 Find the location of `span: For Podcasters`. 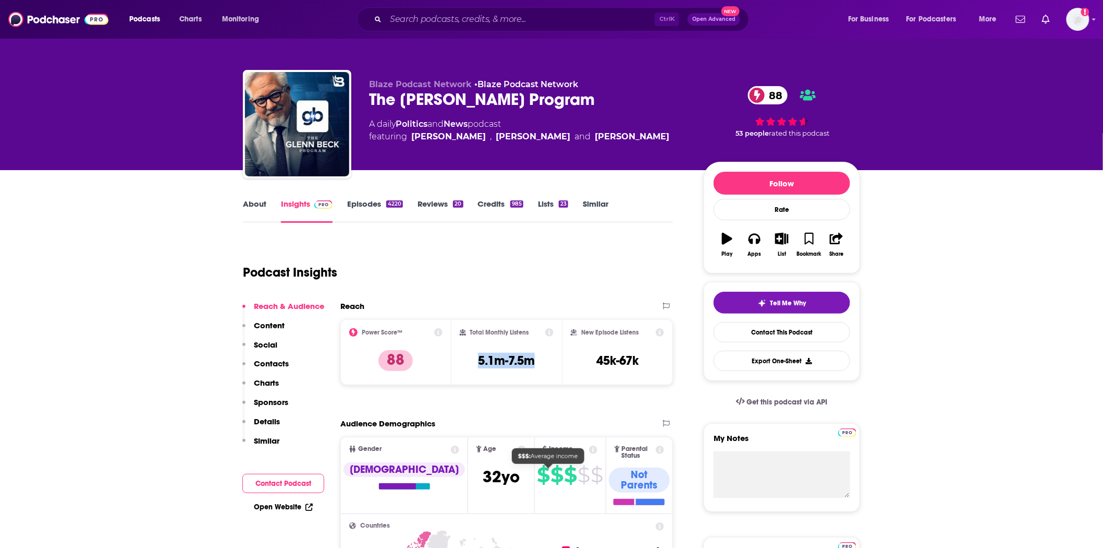

span: For Podcasters is located at coordinates (932, 19).